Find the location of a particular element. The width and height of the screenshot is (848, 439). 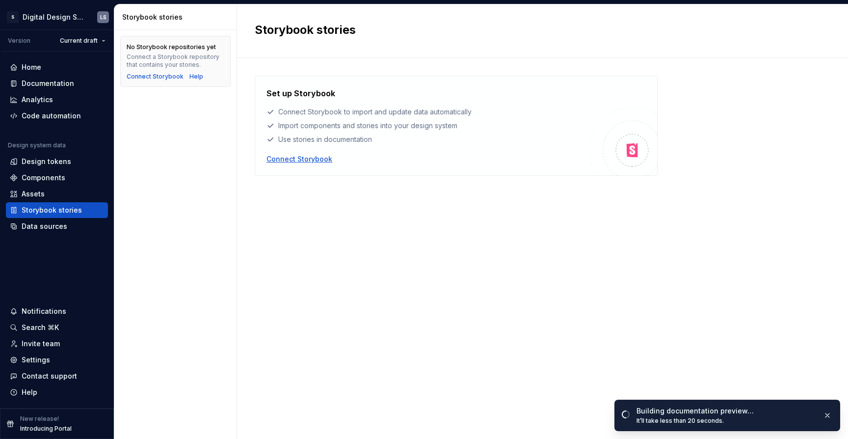

a: Design tokens is located at coordinates (57, 162).